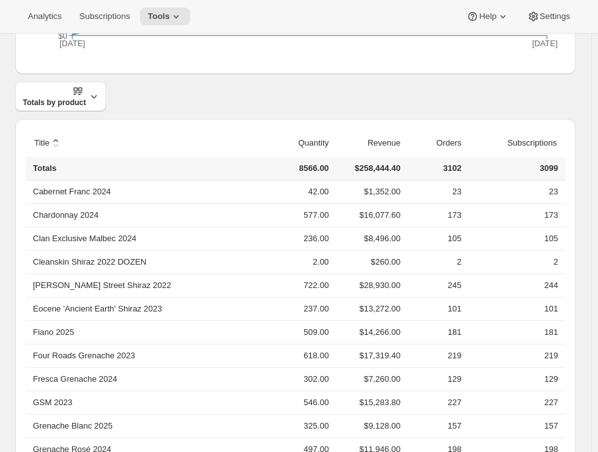  I want to click on tspan: $0, so click(63, 35).